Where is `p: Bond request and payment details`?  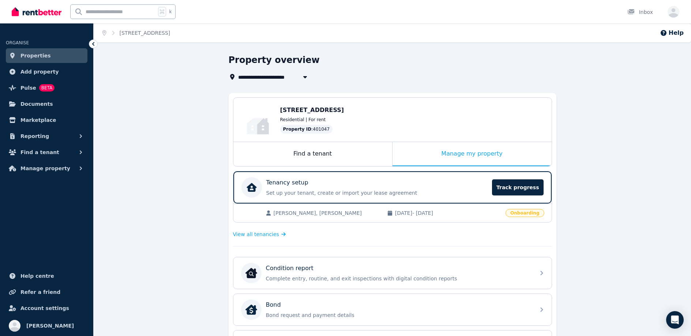 p: Bond request and payment details is located at coordinates (399, 315).